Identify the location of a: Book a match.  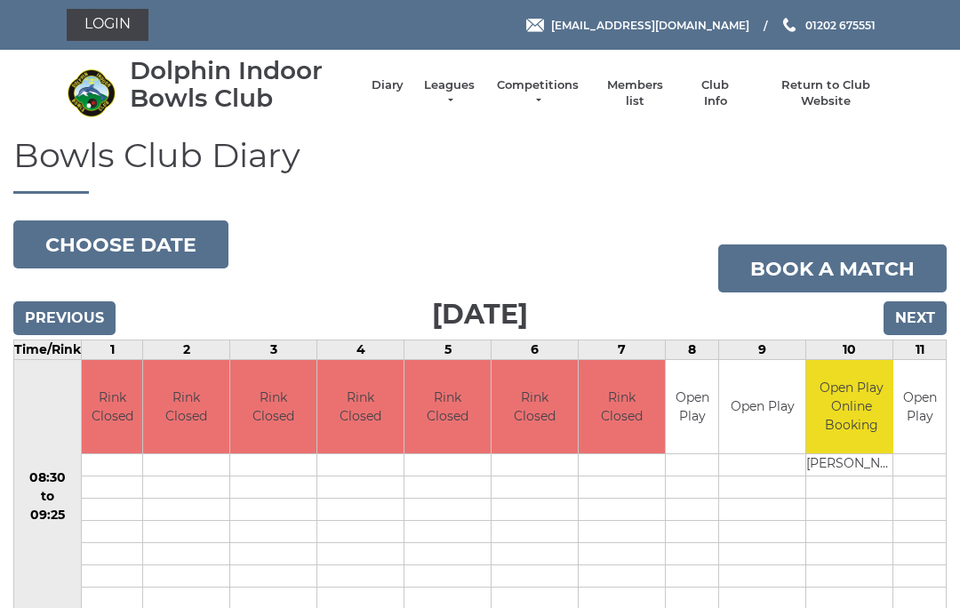
(832, 268).